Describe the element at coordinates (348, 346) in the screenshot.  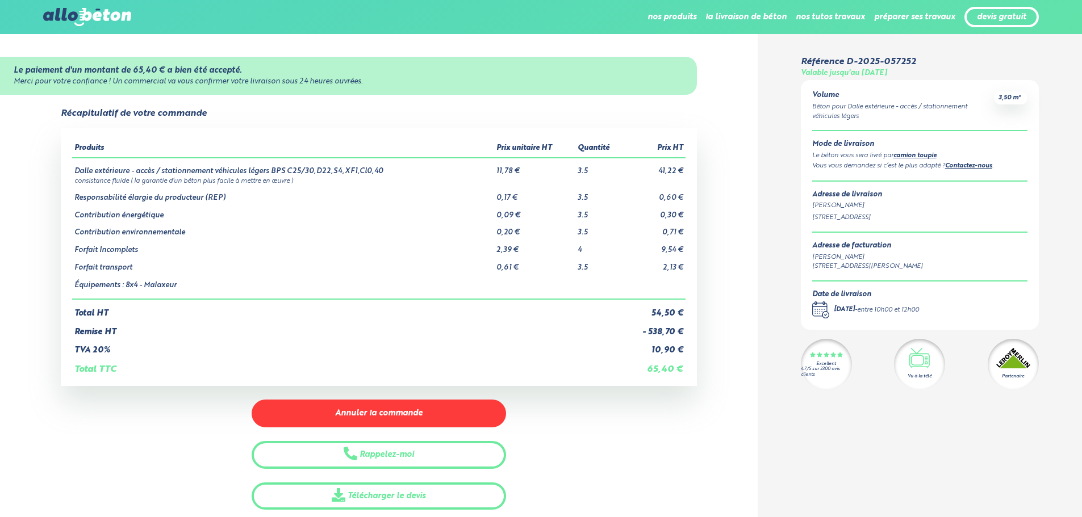
I see `td: TVA 20%` at that location.